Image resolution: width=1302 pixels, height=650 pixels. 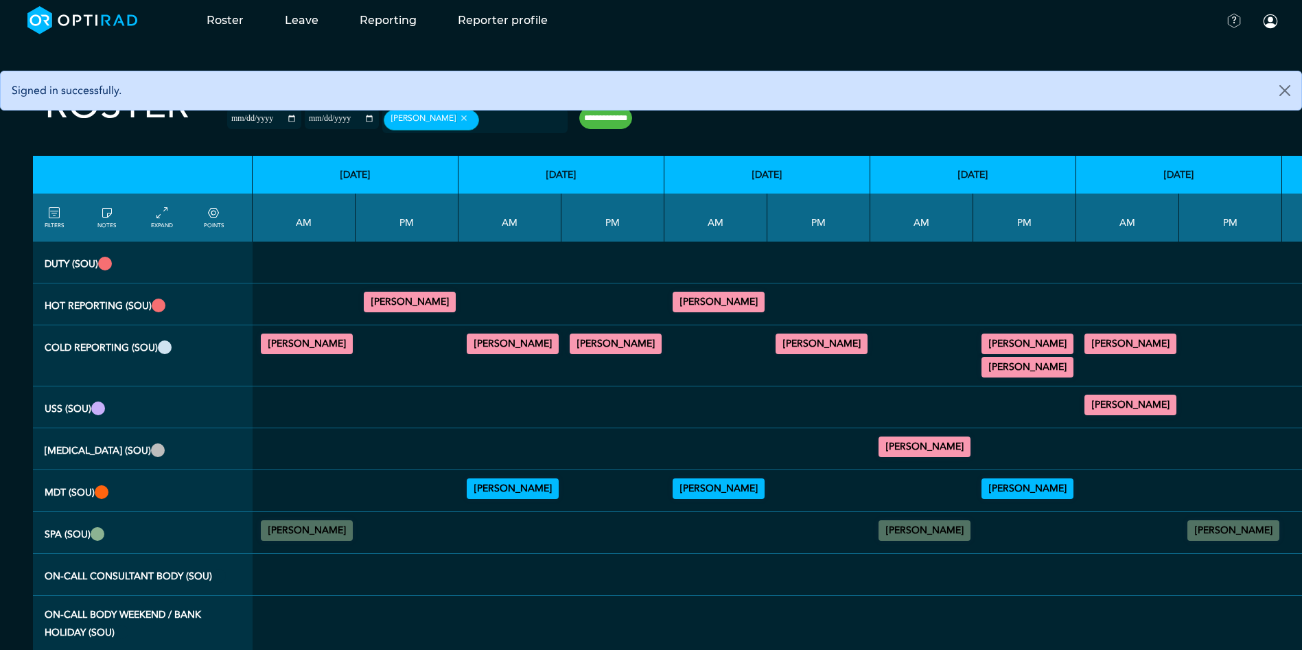 I want to click on a: collapse/expand expected points, so click(x=213, y=218).